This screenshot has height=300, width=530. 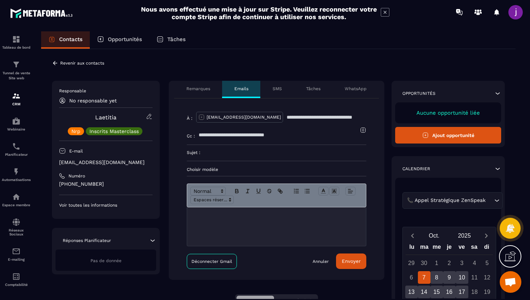 I want to click on p: E-mail, so click(x=76, y=151).